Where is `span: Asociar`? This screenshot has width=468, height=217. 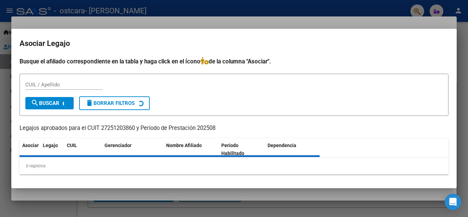
span: Asociar is located at coordinates (30, 145).